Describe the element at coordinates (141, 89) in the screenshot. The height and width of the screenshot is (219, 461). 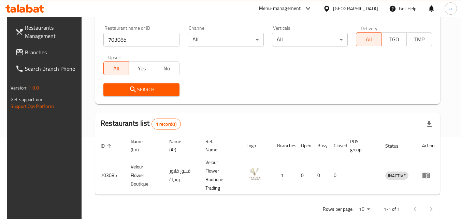
I see `span: Search` at that location.